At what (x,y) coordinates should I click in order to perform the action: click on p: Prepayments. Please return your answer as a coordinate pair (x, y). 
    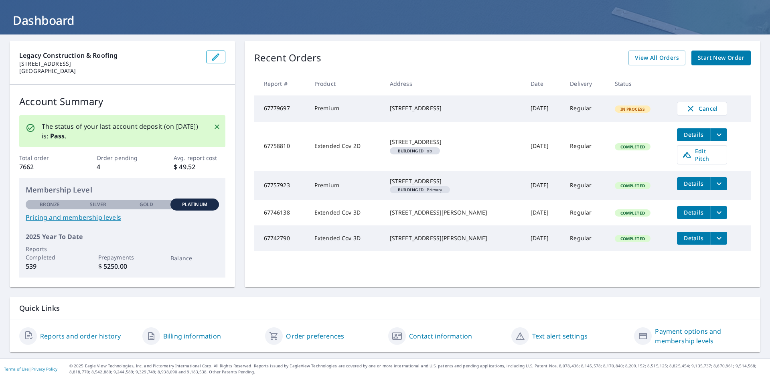
    Looking at the image, I should click on (122, 257).